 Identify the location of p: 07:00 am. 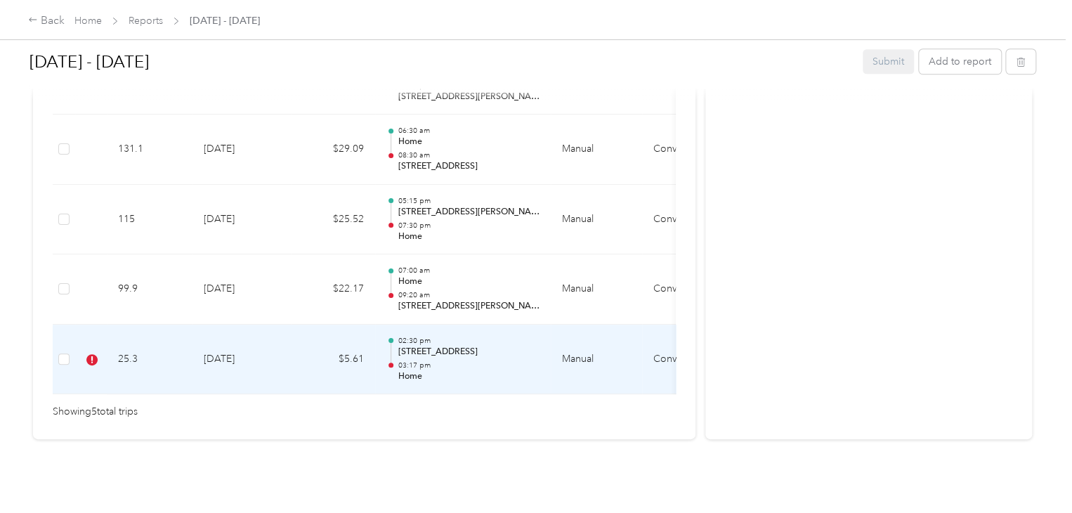
(469, 270).